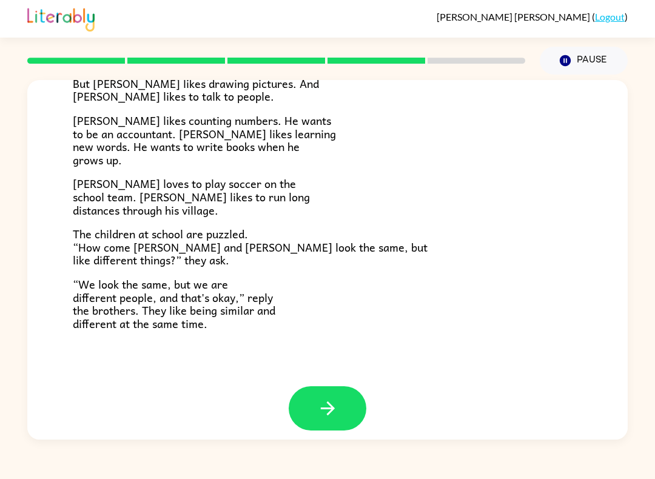  What do you see at coordinates (610, 16) in the screenshot?
I see `a: Logout` at bounding box center [610, 16].